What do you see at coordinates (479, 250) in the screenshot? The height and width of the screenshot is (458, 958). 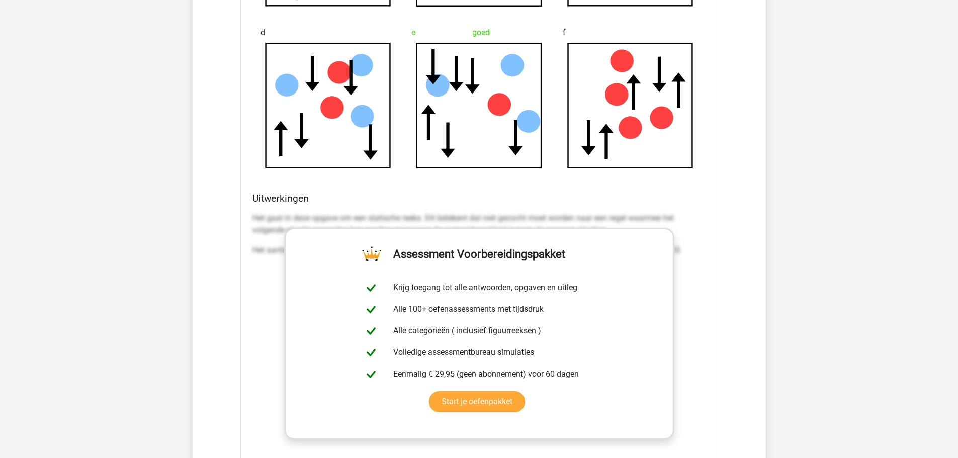 I see `p: Het aantal pijlen omhoog is in elk plaatje gelijk aan het aantal rode stippen en het totaal aanta...` at bounding box center [479, 250].